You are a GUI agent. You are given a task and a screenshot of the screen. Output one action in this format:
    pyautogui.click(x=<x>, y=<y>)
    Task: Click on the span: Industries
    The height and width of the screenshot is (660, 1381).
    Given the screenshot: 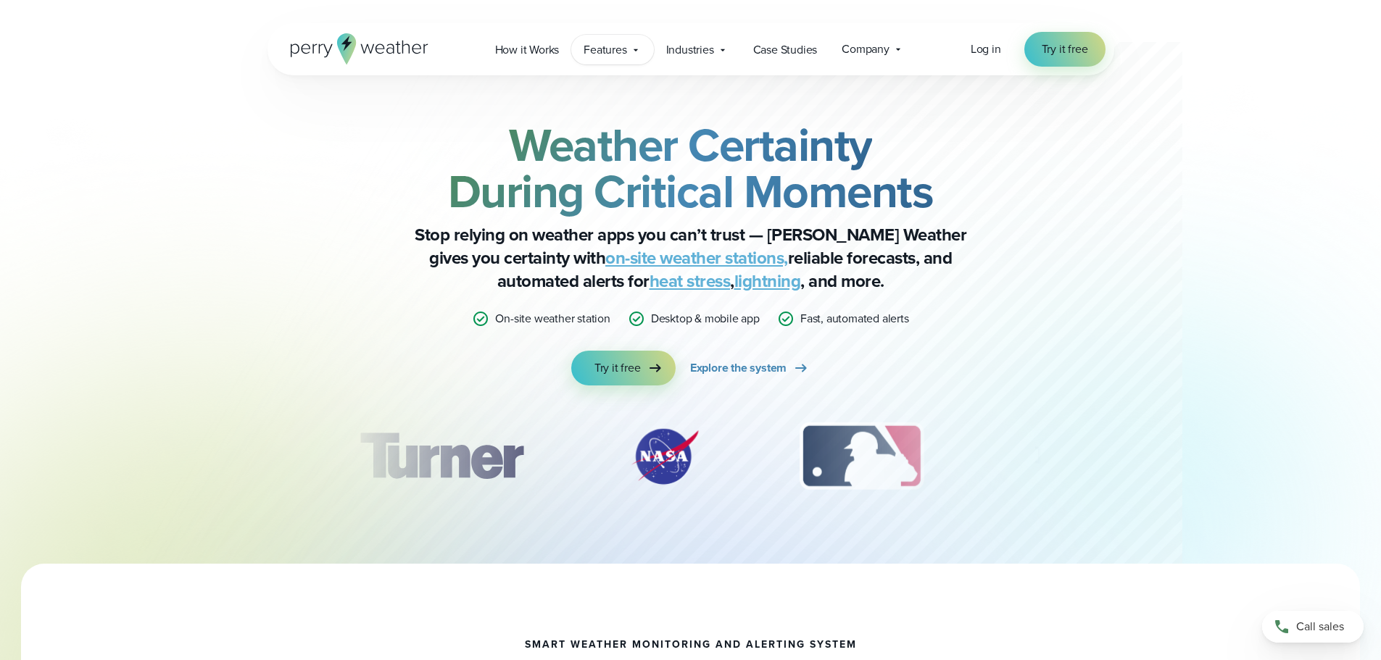 What is the action you would take?
    pyautogui.click(x=690, y=50)
    